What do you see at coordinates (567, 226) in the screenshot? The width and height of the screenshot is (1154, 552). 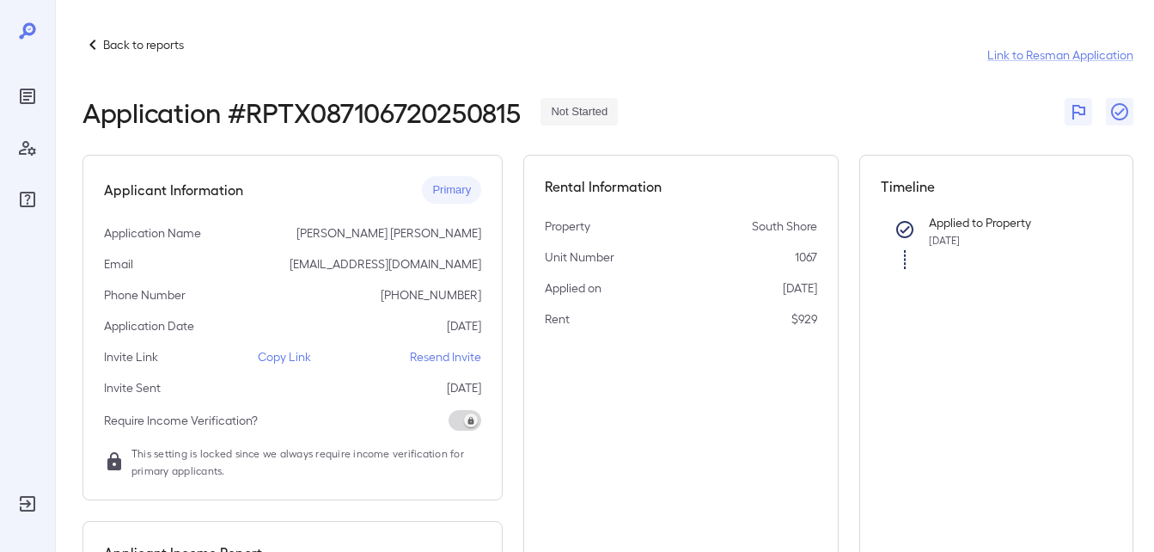 I see `p: Property` at bounding box center [567, 226].